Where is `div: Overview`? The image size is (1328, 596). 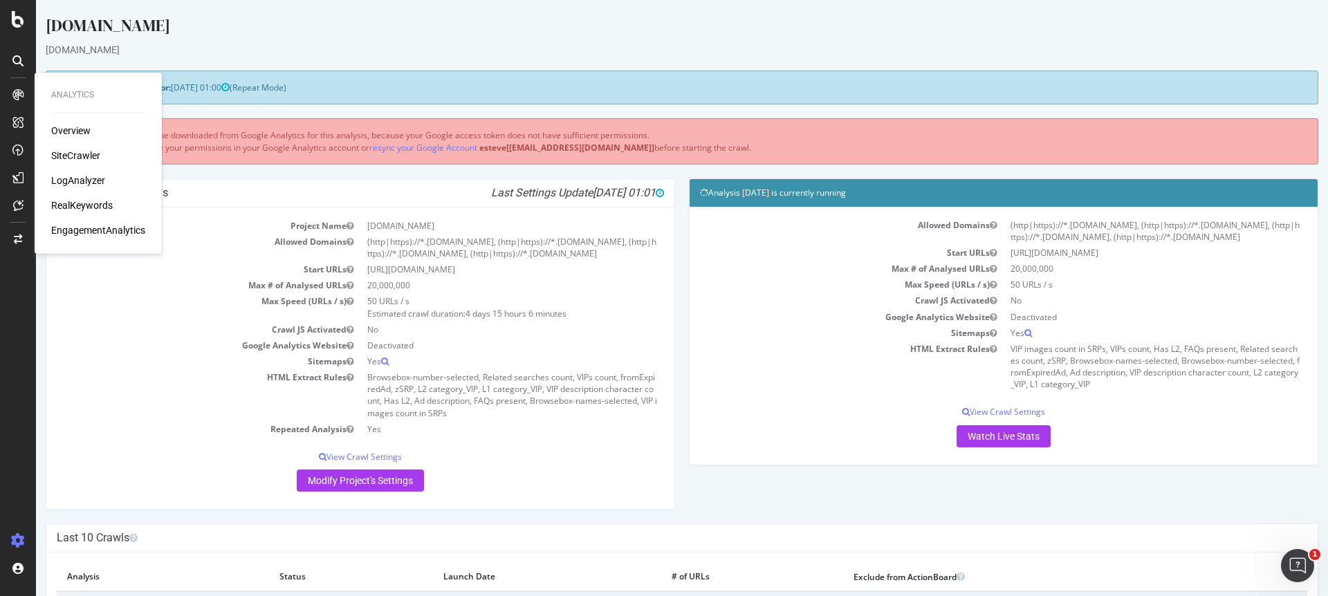 div: Overview is located at coordinates (71, 131).